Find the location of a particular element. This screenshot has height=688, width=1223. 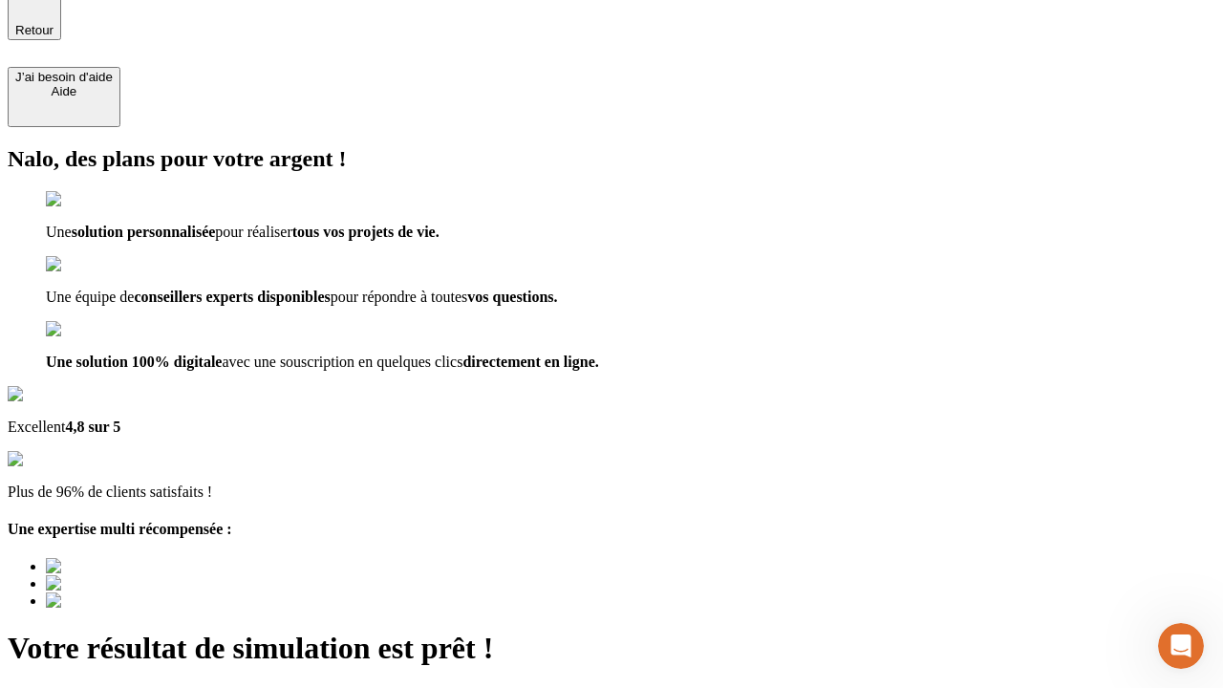

span: Une is located at coordinates (58, 231).